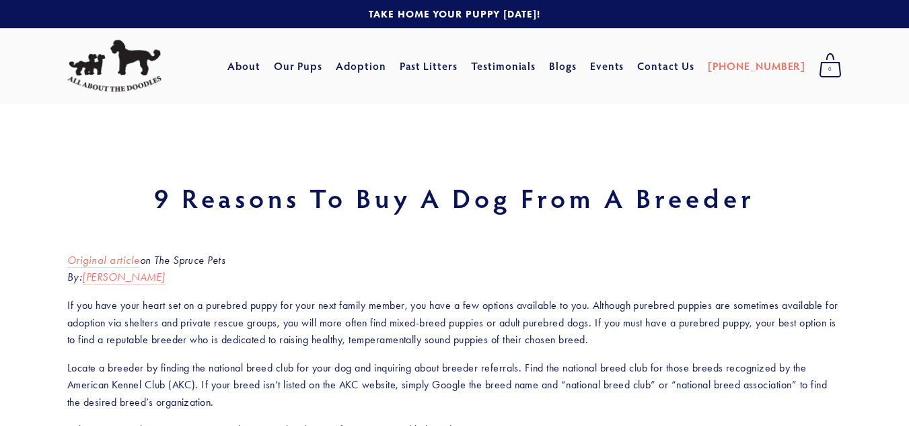 This screenshot has height=426, width=909. What do you see at coordinates (104, 260) in the screenshot?
I see `a: Original article` at bounding box center [104, 260].